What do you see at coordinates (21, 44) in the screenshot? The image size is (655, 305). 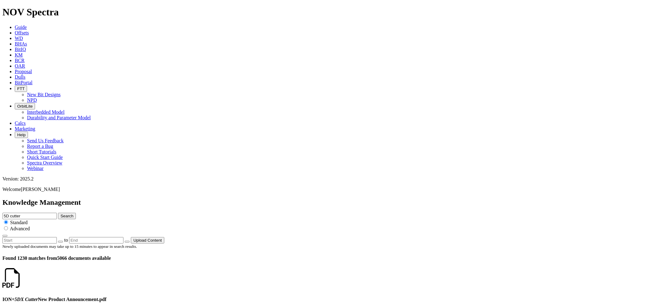 I see `span: BHAs` at bounding box center [21, 44].